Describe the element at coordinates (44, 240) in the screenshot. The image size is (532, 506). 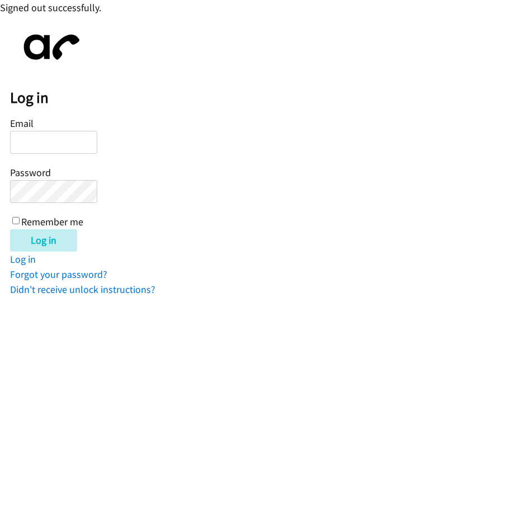
I see `input: Log in` at that location.